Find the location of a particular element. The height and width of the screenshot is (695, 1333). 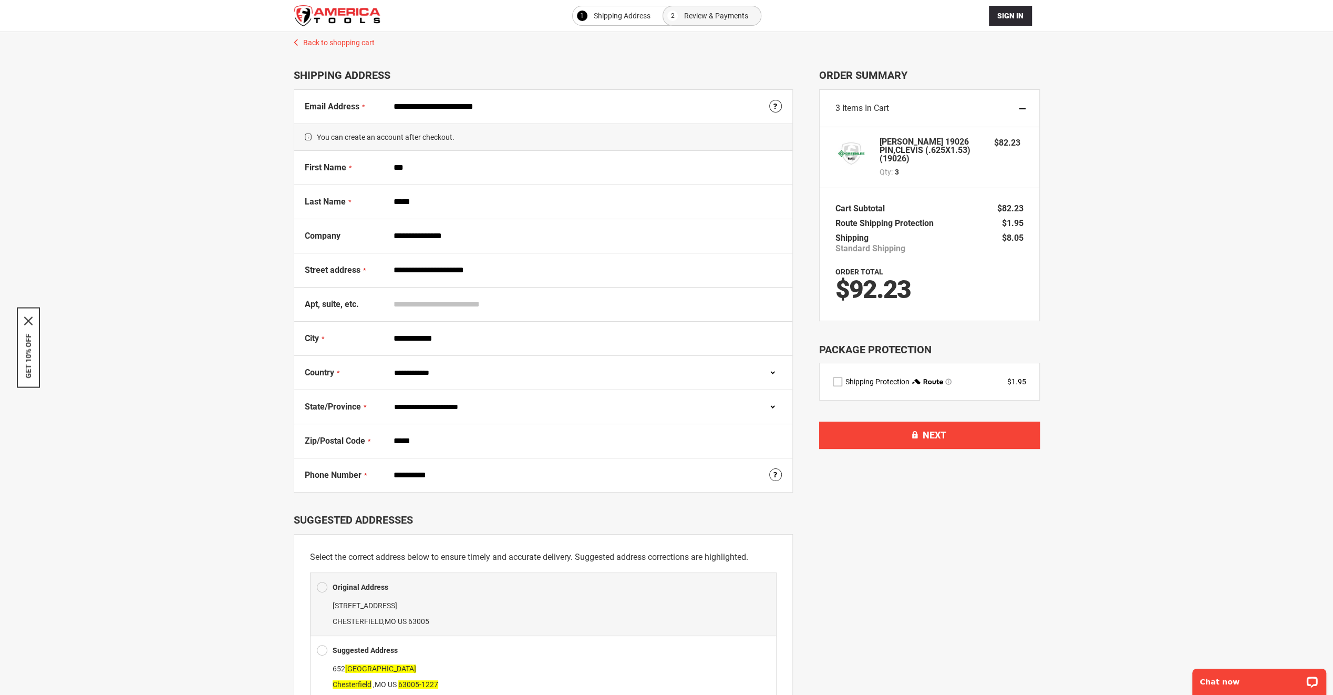

a: Back to shopping cart is located at coordinates (667, 40).